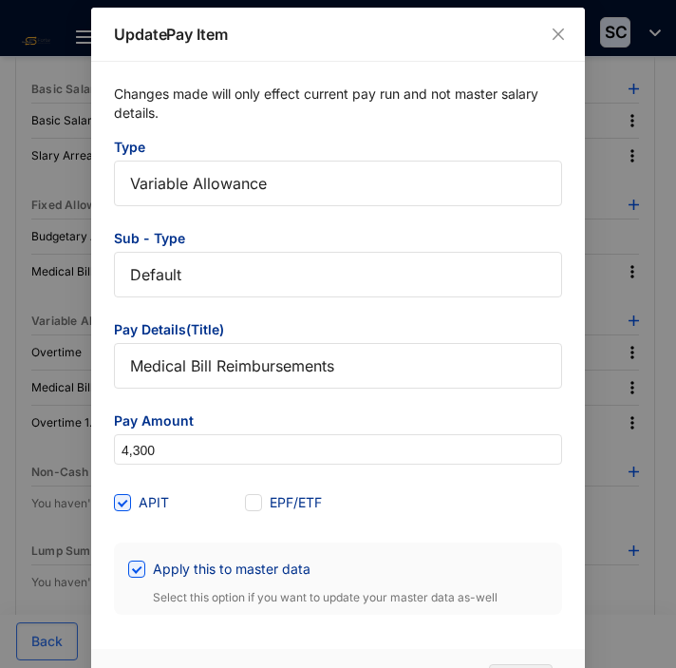  What do you see at coordinates (338, 149) in the screenshot?
I see `span: Type` at bounding box center [338, 149].